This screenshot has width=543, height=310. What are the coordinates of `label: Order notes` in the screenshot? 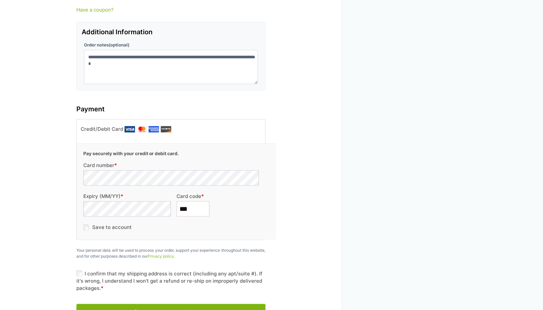 It's located at (171, 45).